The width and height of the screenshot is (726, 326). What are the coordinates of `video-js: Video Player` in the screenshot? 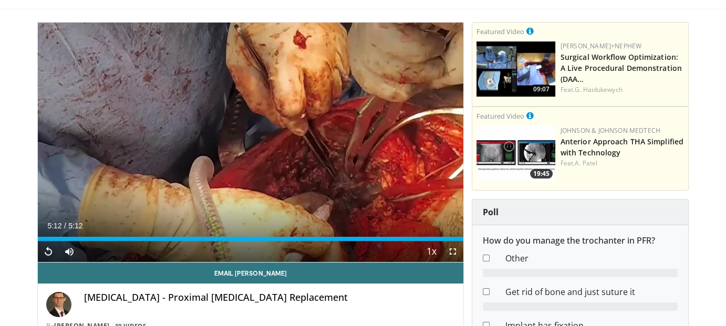 It's located at (251, 142).